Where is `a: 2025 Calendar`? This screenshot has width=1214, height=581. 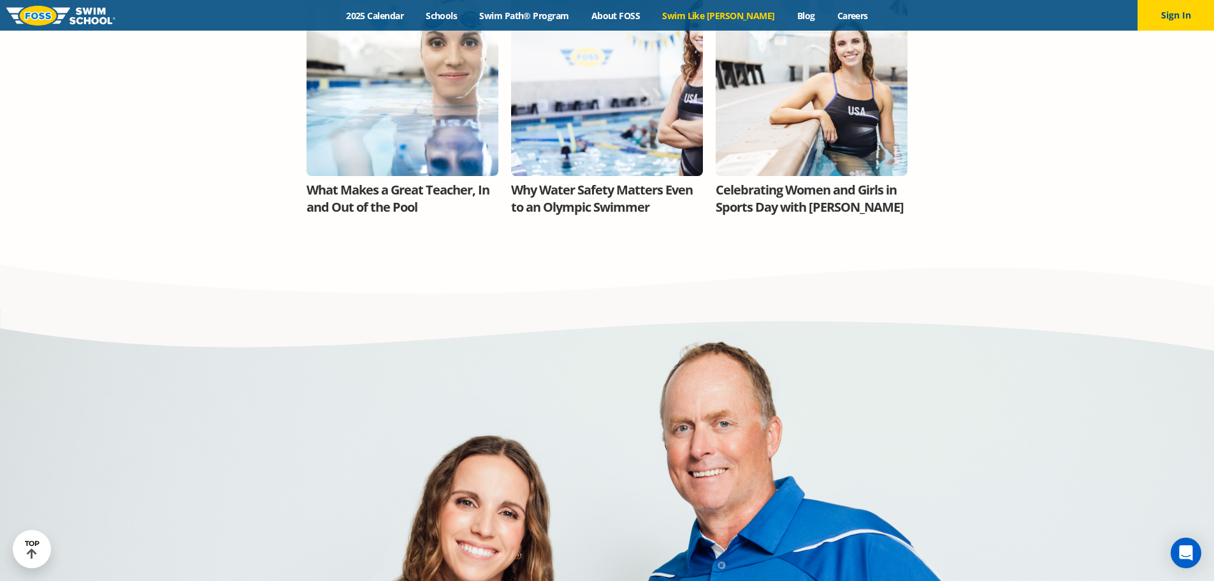 a: 2025 Calendar is located at coordinates (375, 15).